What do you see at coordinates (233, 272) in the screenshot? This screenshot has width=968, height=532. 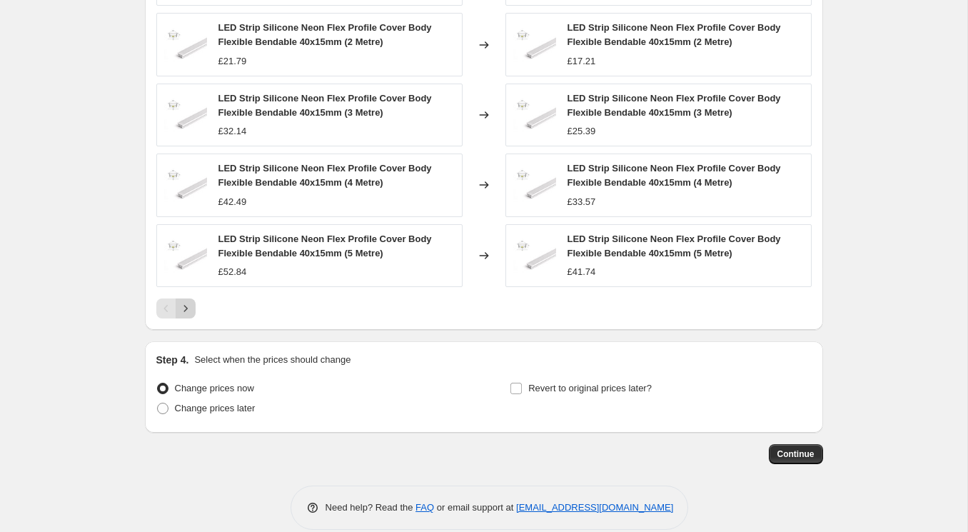 I see `div: £52.84` at bounding box center [233, 272].